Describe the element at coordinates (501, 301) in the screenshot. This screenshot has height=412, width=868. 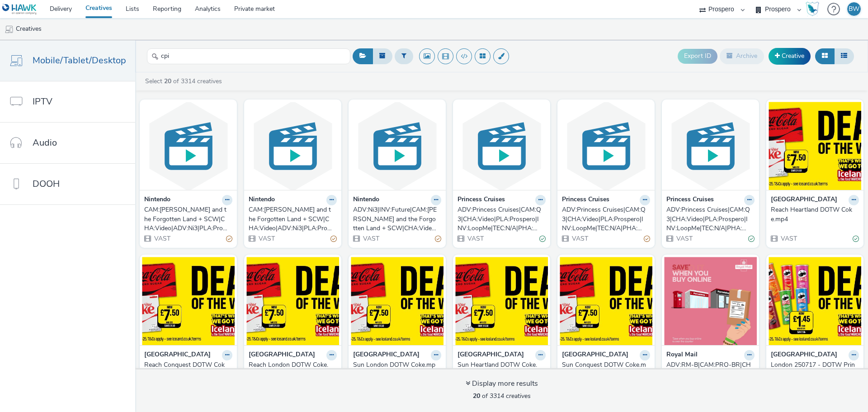
I see `img: Sun Heartland DOTW Coke.mp4 visual` at that location.